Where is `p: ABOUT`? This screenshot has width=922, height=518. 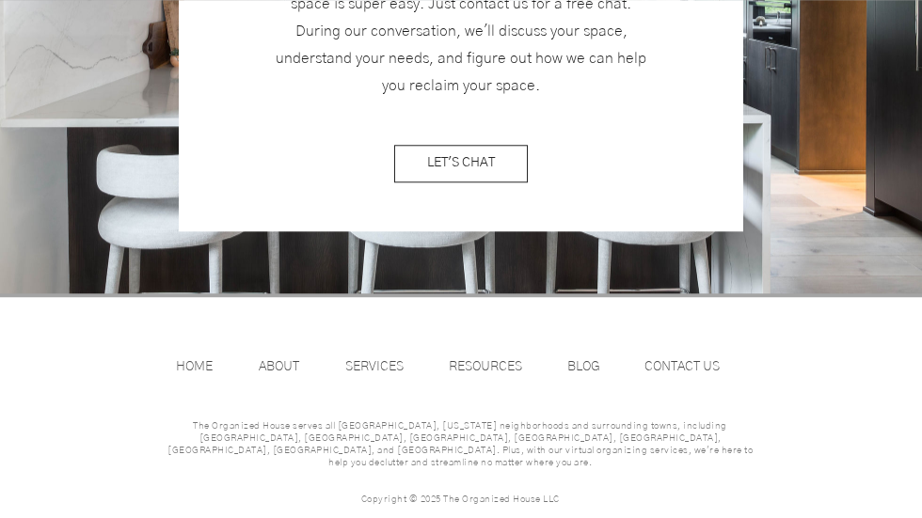 p: ABOUT is located at coordinates (278, 367).